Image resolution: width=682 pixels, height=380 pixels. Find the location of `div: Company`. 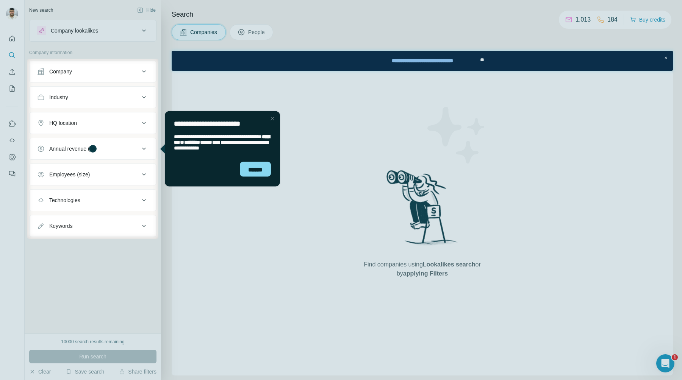

div: Company is located at coordinates (61, 72).